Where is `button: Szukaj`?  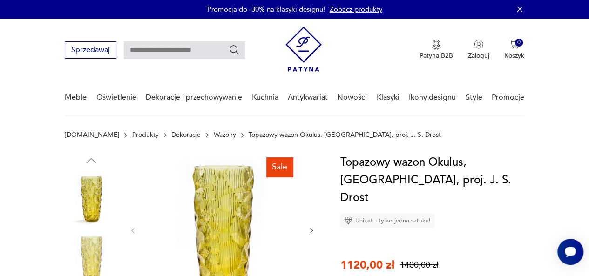
button: Szukaj is located at coordinates (234, 50).